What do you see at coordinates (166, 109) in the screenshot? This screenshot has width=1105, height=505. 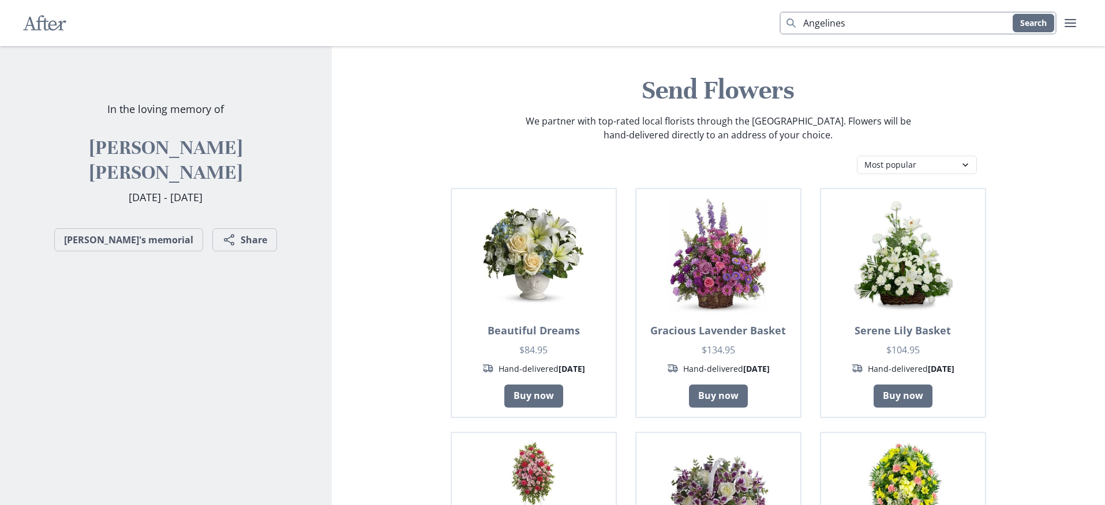 I see `p: In the loving memory of` at bounding box center [166, 109].